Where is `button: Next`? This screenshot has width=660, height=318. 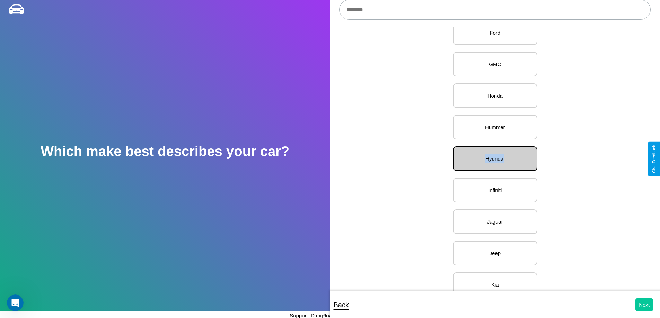 button: Next is located at coordinates (644, 305).